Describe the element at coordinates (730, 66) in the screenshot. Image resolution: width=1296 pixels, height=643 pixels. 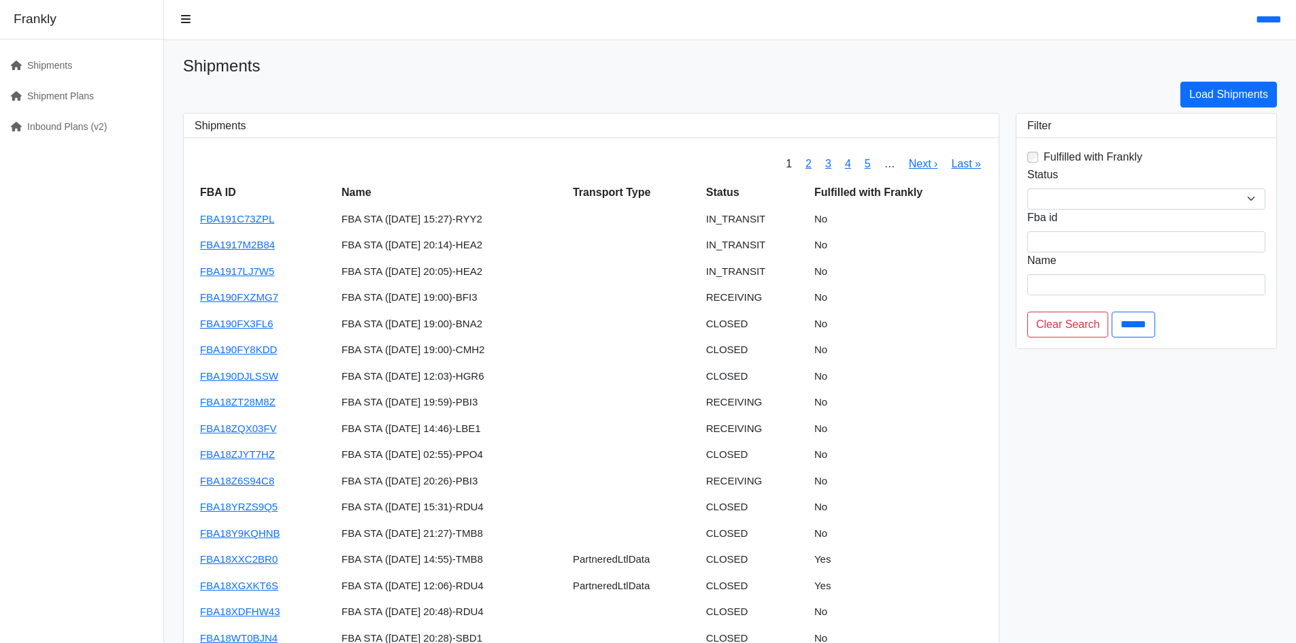
I see `h1: Shipments` at that location.